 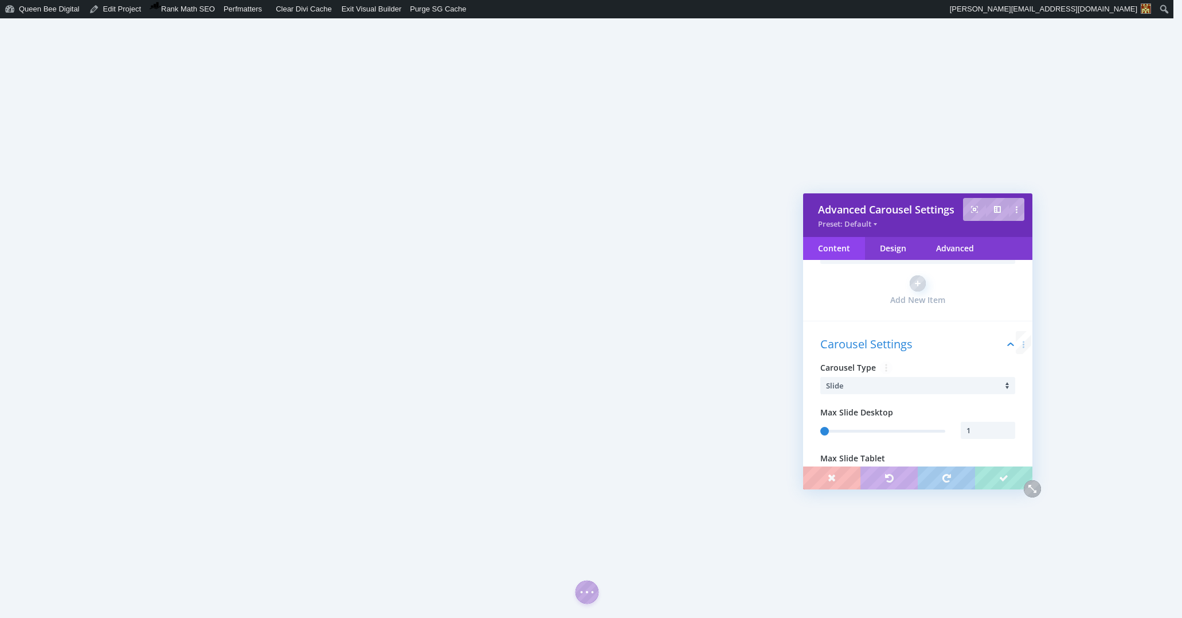 What do you see at coordinates (848, 368) in the screenshot?
I see `span: Carousel Type` at bounding box center [848, 368].